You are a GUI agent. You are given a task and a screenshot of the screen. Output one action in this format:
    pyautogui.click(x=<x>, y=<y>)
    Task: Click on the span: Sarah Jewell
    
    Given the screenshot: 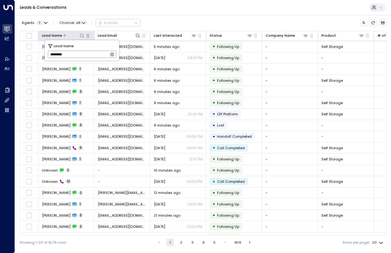 What is the action you would take?
    pyautogui.click(x=56, y=226)
    